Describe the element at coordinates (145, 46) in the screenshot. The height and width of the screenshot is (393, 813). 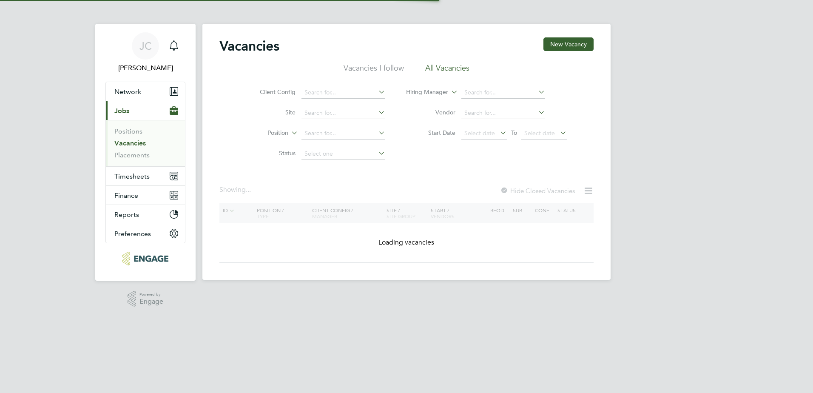
I see `span: JC` at that location.